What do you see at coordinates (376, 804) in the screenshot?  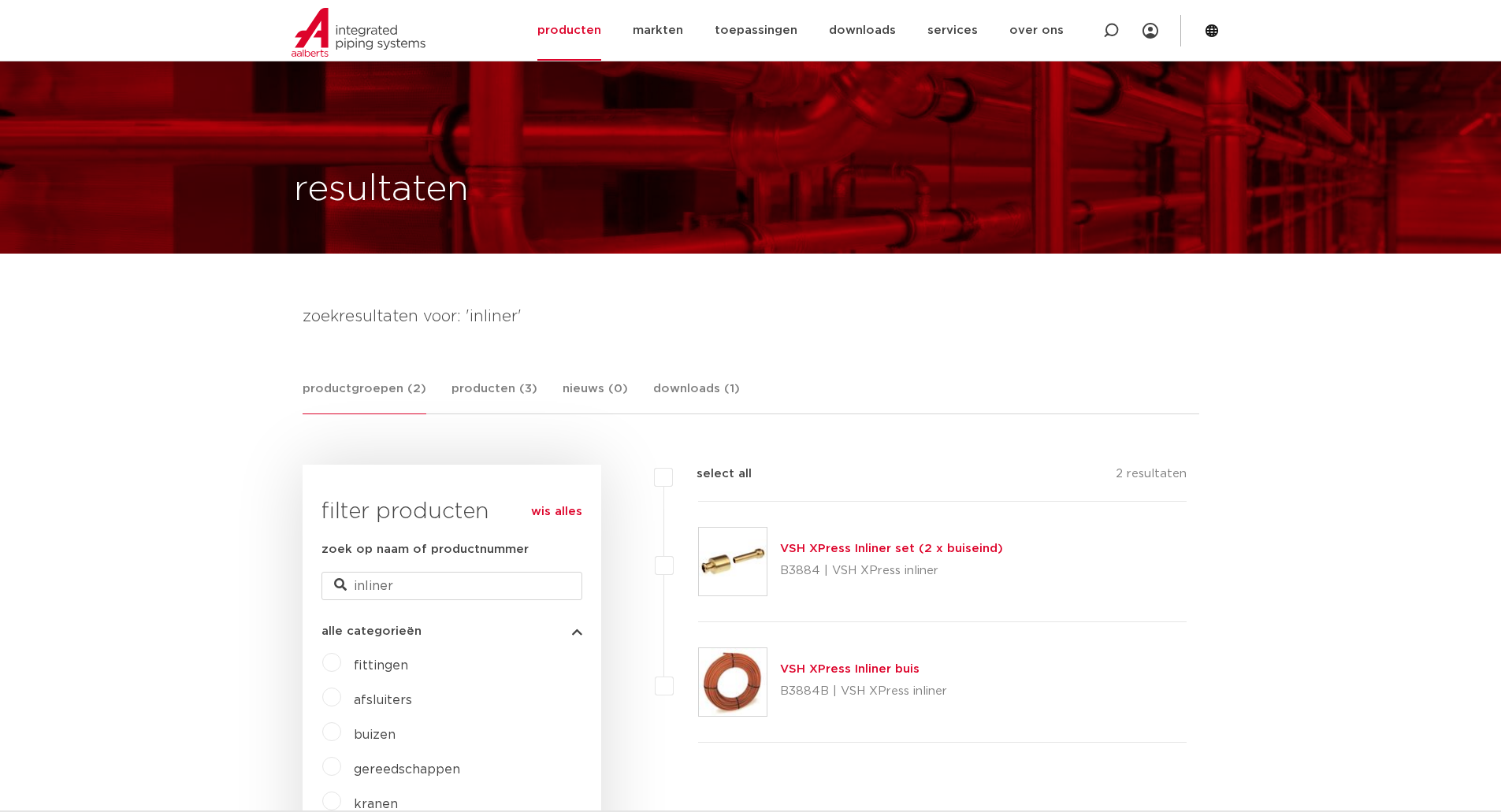 I see `span: kranen` at bounding box center [376, 804].